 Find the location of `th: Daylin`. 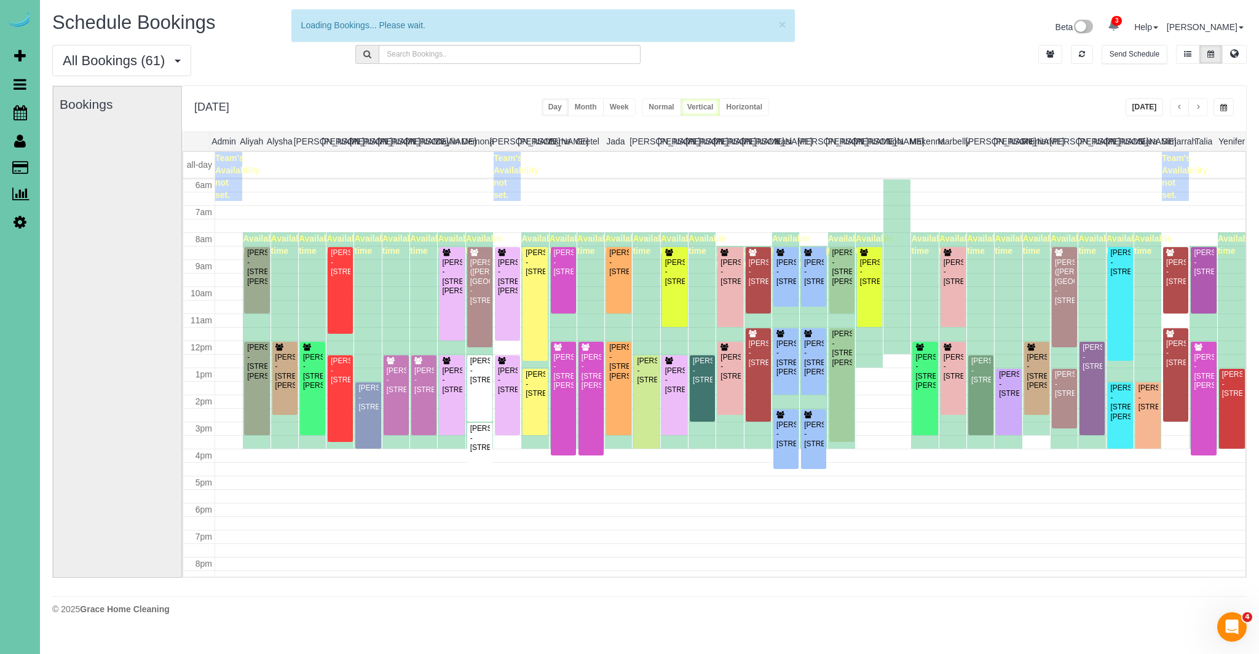

th: Daylin is located at coordinates (448, 141).